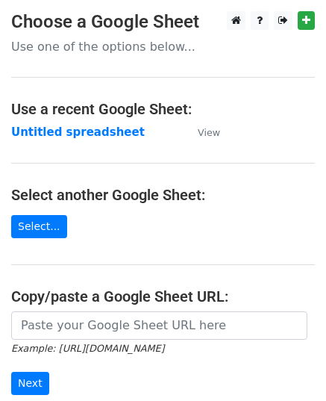 Image resolution: width=326 pixels, height=401 pixels. Describe the element at coordinates (30, 383) in the screenshot. I see `input: Next` at that location.